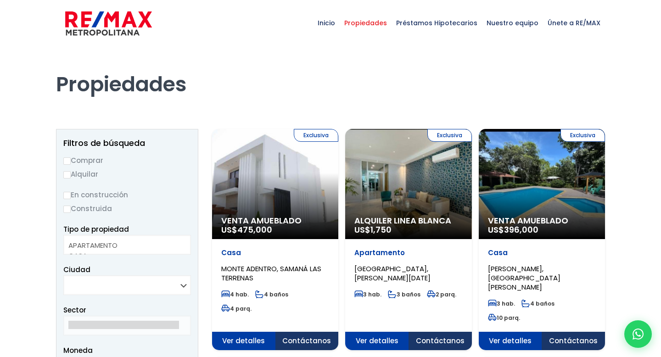  I want to click on span: Préstamos Hipotecarios, so click(436, 23).